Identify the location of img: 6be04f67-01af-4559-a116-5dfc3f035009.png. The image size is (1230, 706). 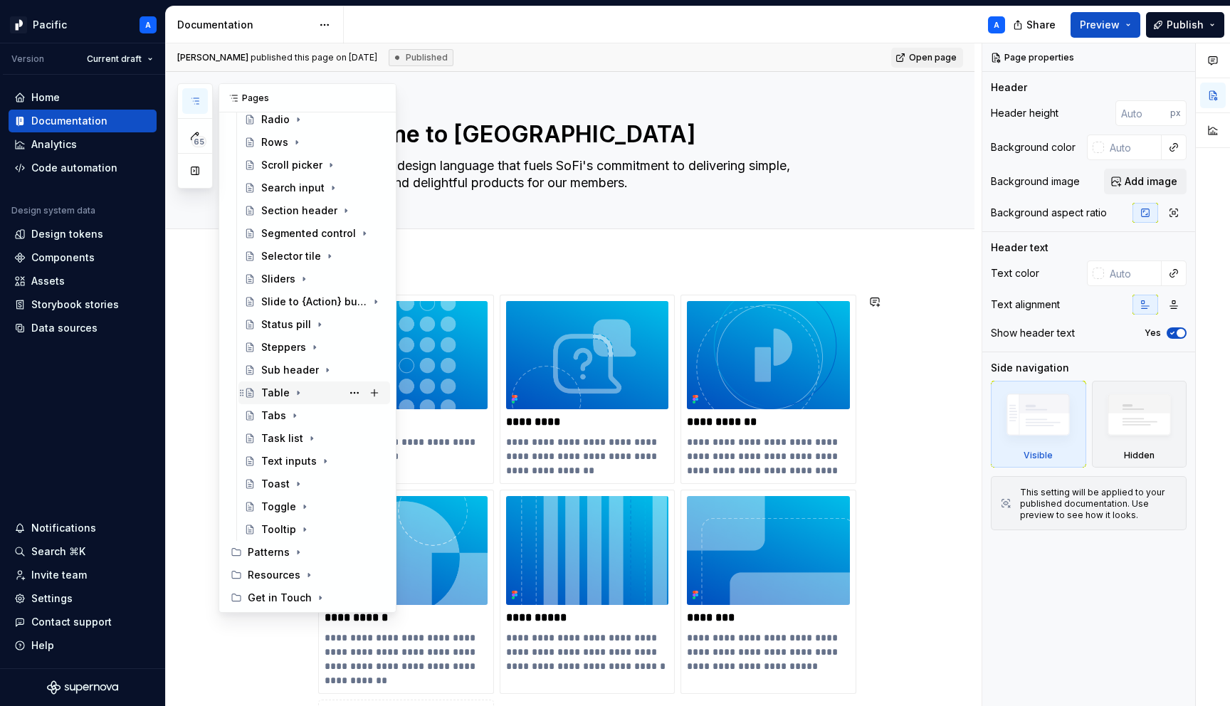
(587, 550).